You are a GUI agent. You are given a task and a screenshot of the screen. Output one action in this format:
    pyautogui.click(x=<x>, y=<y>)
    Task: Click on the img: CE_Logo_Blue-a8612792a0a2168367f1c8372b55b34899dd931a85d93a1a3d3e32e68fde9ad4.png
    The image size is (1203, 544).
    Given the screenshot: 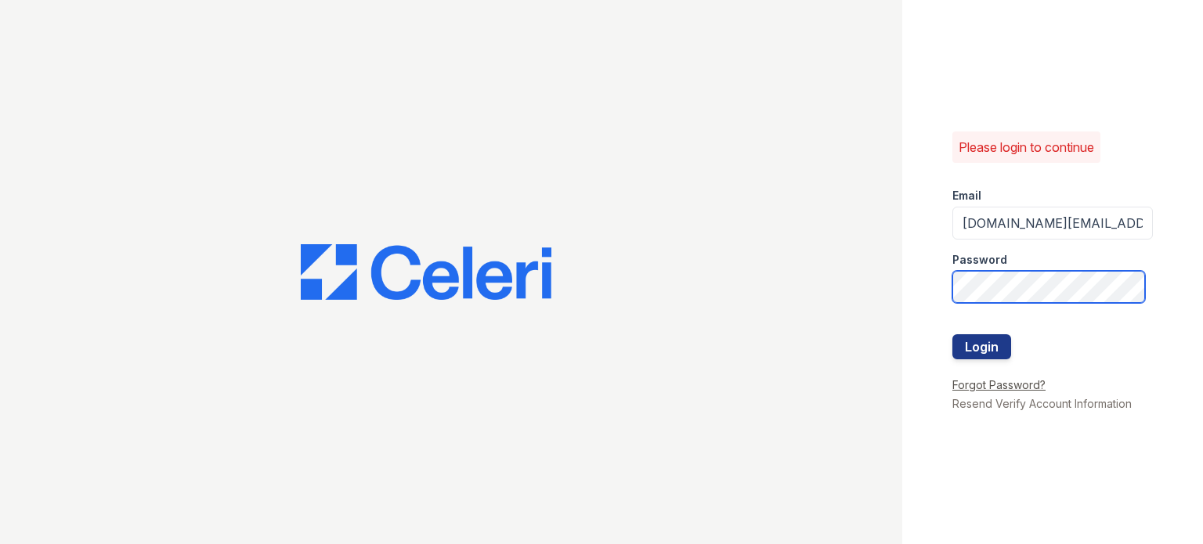 What is the action you would take?
    pyautogui.click(x=426, y=273)
    